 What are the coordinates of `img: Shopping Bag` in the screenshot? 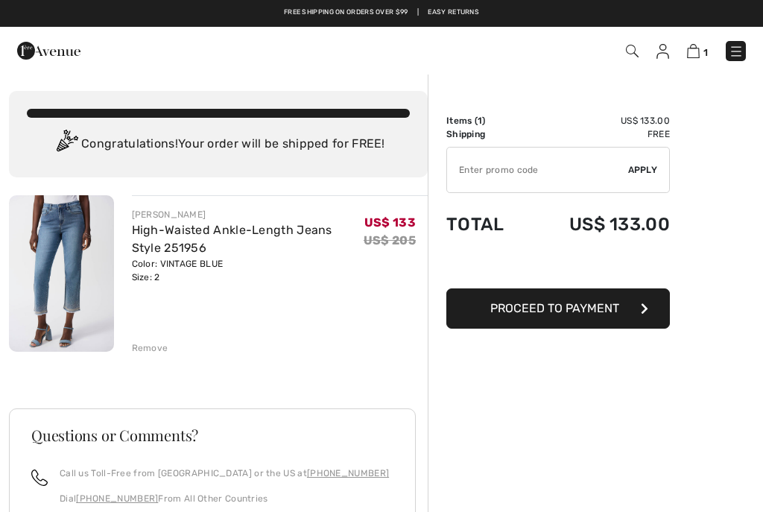 It's located at (693, 51).